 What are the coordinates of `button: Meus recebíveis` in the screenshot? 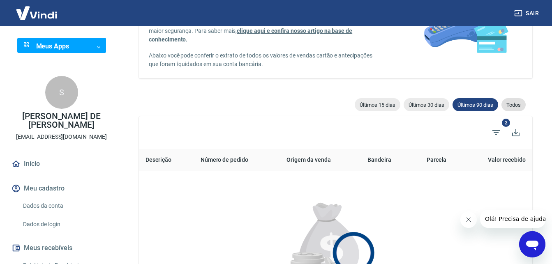 It's located at (61, 248).